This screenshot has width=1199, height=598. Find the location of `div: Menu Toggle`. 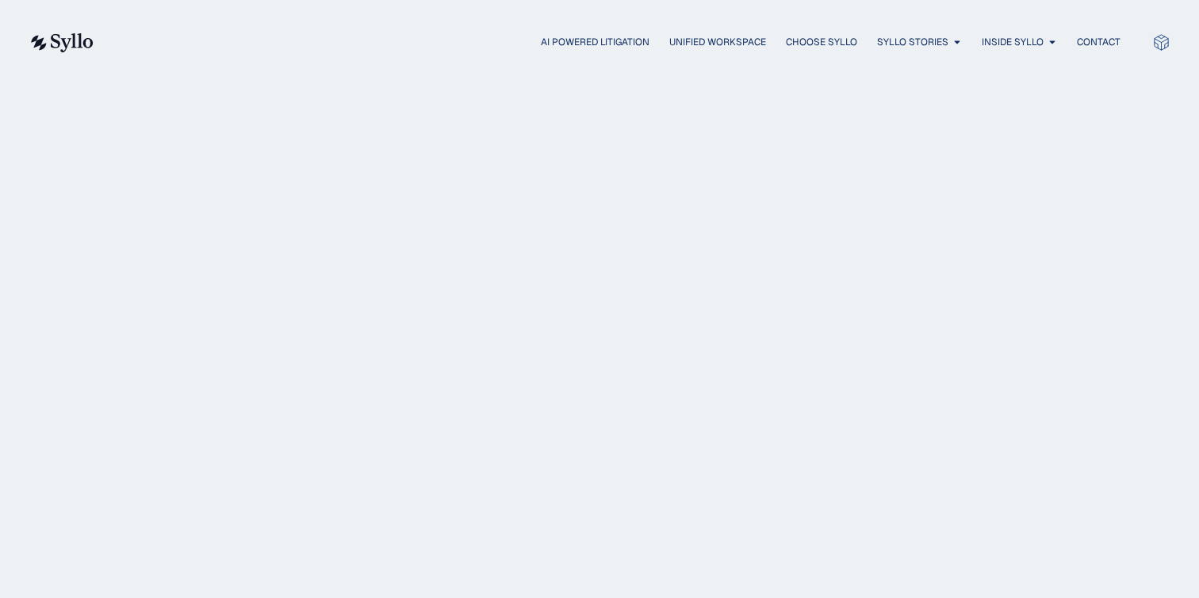

div: Menu Toggle is located at coordinates (622, 42).